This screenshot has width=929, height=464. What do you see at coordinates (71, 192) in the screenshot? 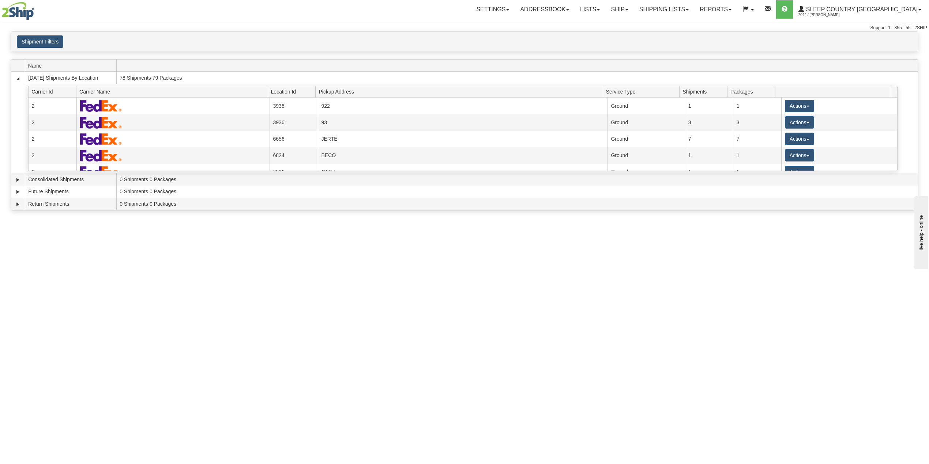
I see `td: Future Shipments` at bounding box center [71, 192].